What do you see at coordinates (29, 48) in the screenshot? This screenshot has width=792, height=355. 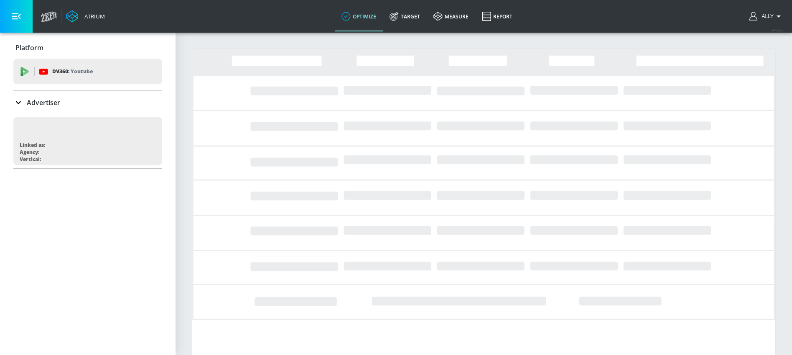 I see `p: Platform` at bounding box center [29, 48].